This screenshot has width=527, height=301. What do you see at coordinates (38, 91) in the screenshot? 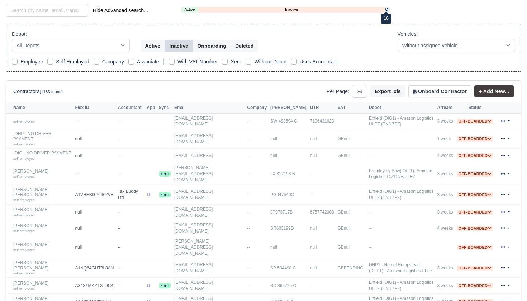
I see `h6: Contractors` at bounding box center [38, 91].